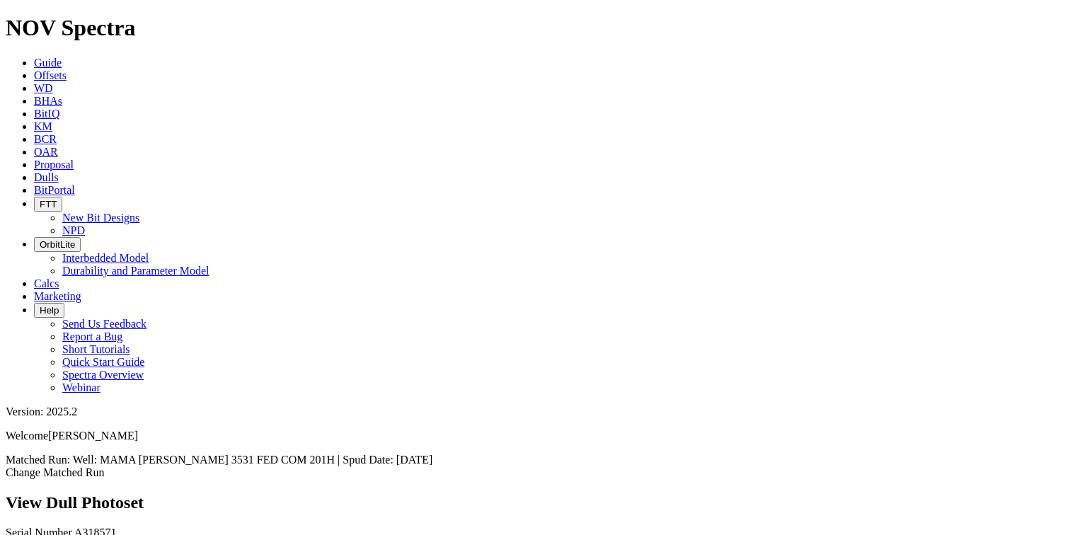 The height and width of the screenshot is (535, 1087). Describe the element at coordinates (104, 324) in the screenshot. I see `a: Send Us Feedback` at that location.